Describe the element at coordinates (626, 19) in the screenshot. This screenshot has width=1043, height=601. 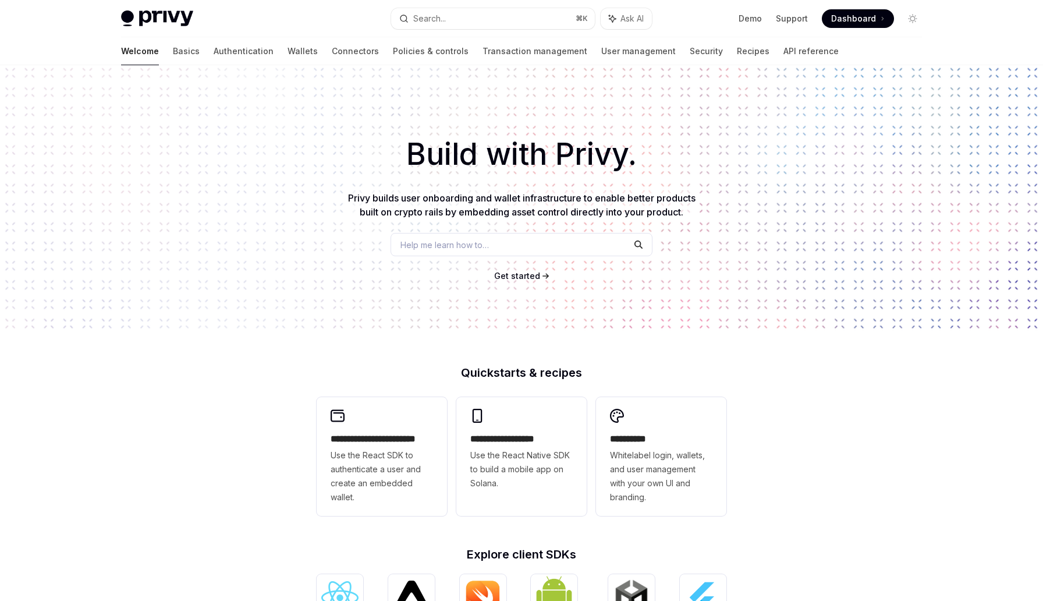
I see `button: Ask AI` at that location.